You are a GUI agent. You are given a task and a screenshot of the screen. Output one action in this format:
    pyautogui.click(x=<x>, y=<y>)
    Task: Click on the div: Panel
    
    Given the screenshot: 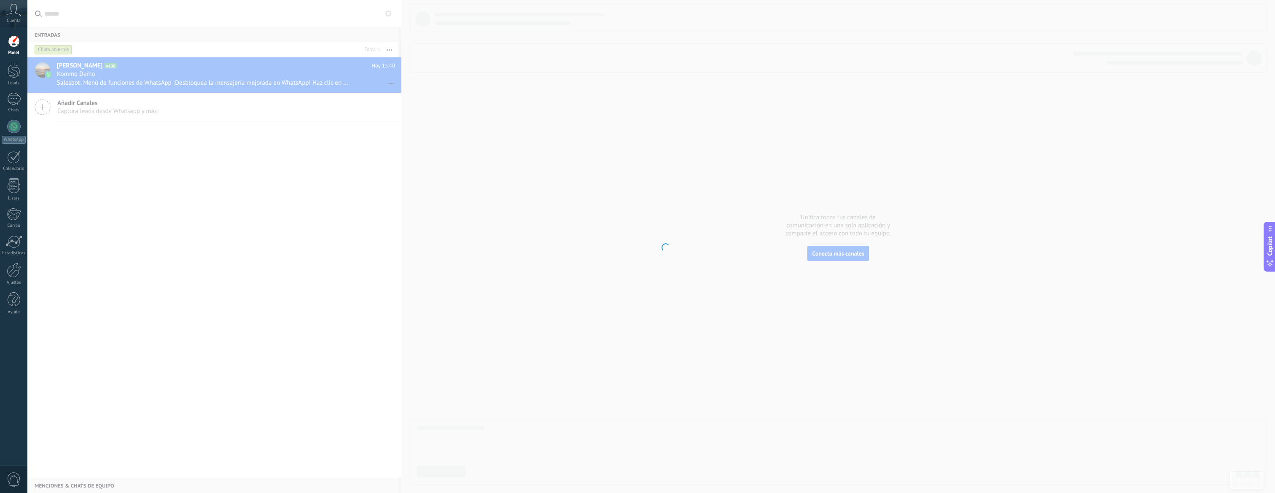 What is the action you would take?
    pyautogui.click(x=14, y=53)
    